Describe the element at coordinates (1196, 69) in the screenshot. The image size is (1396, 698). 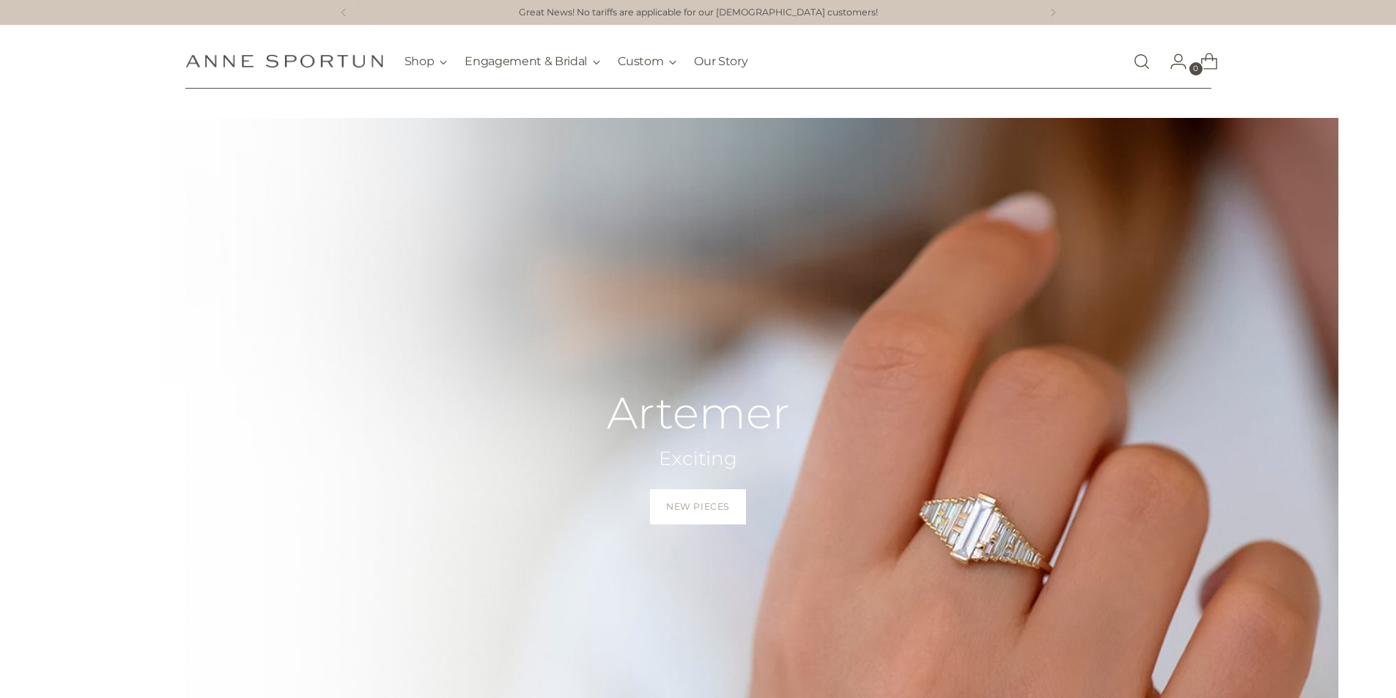
I see `span: 0` at that location.